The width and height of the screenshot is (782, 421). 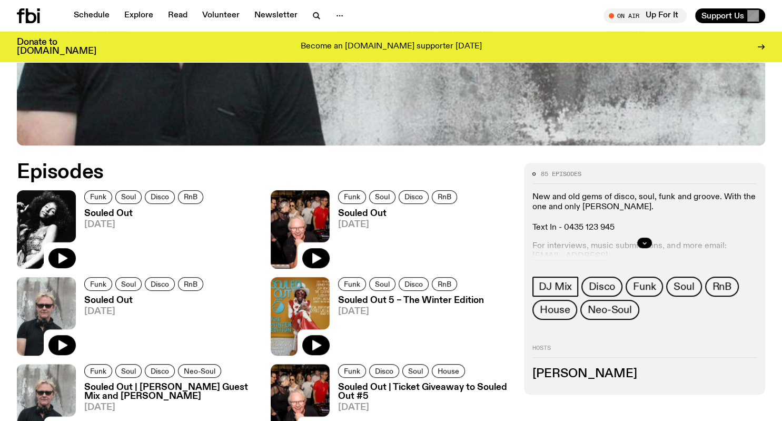 I want to click on button: Support Us, so click(x=730, y=16).